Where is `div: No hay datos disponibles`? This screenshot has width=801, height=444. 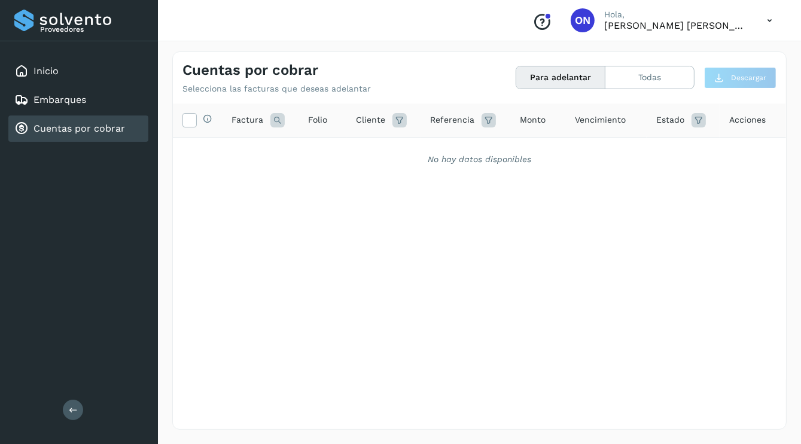
div: No hay datos disponibles is located at coordinates (479, 159).